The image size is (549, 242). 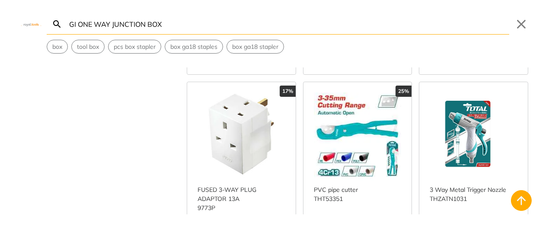 What do you see at coordinates (255, 47) in the screenshot?
I see `div: Suggestion: box ga18 stapler` at bounding box center [255, 47].